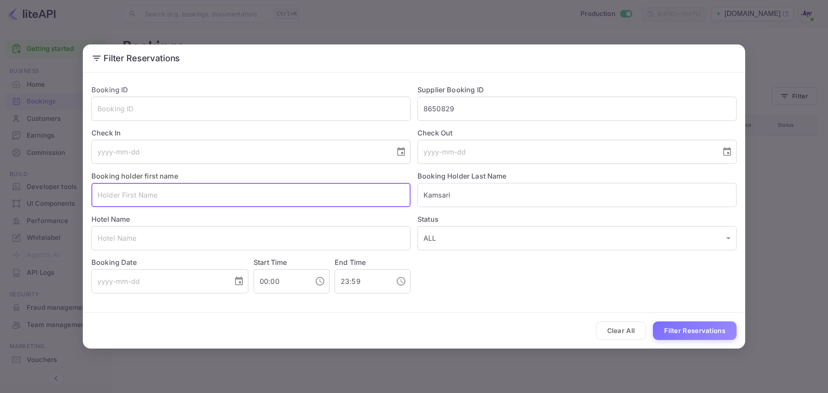 This screenshot has width=828, height=393. What do you see at coordinates (251, 238) in the screenshot?
I see `input: Hotel Name` at bounding box center [251, 238].